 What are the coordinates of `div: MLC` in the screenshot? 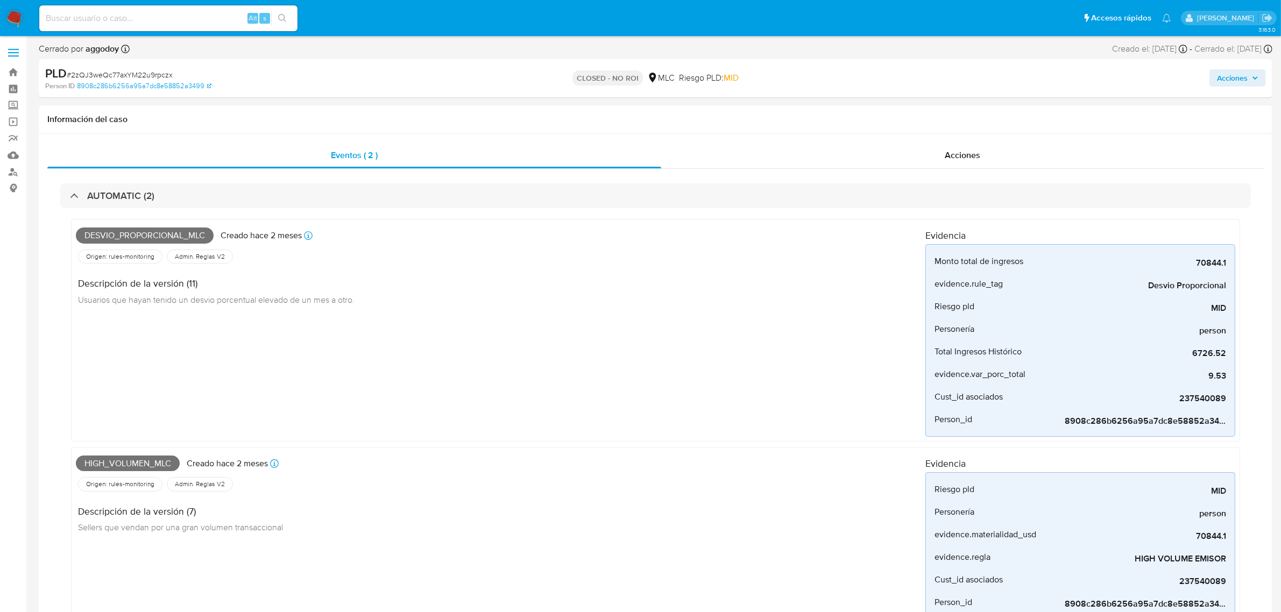 It's located at (661, 78).